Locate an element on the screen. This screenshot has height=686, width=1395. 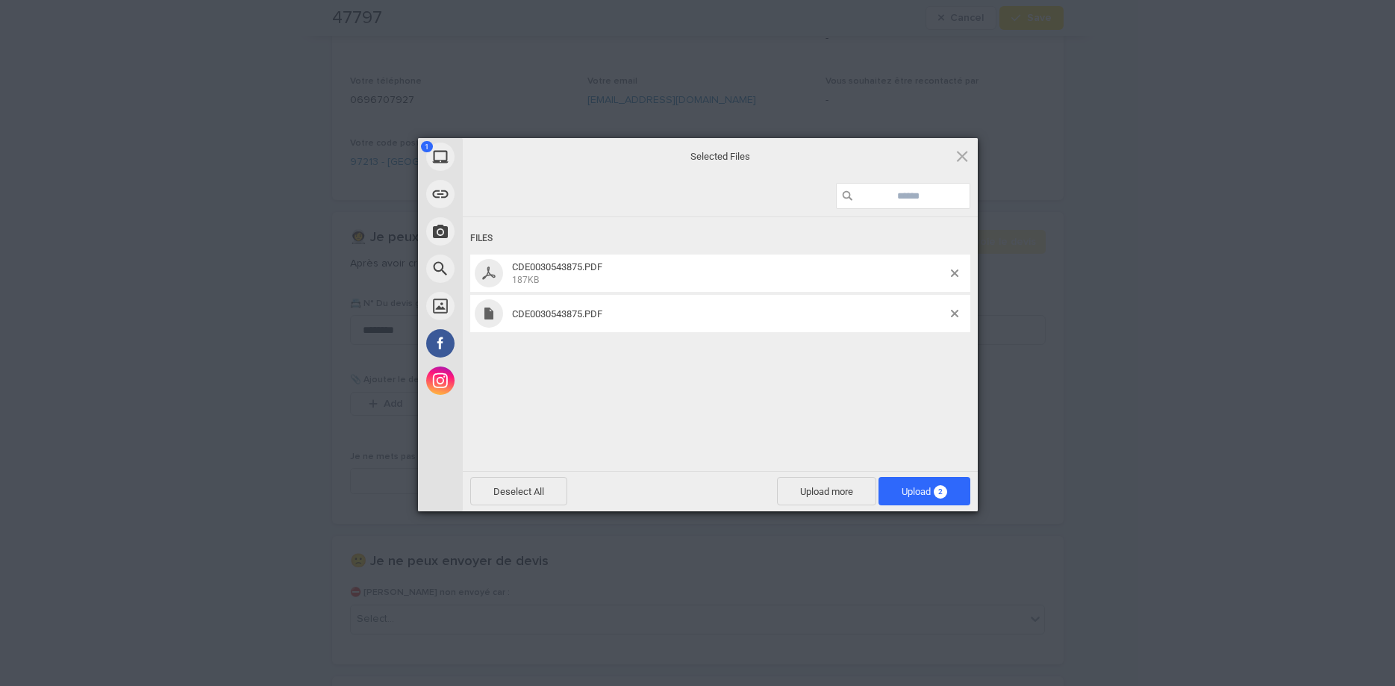
div: Link (URL) is located at coordinates (508, 194).